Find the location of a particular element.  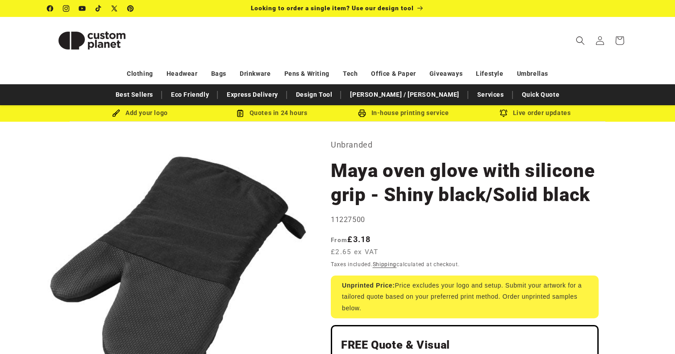

a: Eco Friendly is located at coordinates (190, 95).